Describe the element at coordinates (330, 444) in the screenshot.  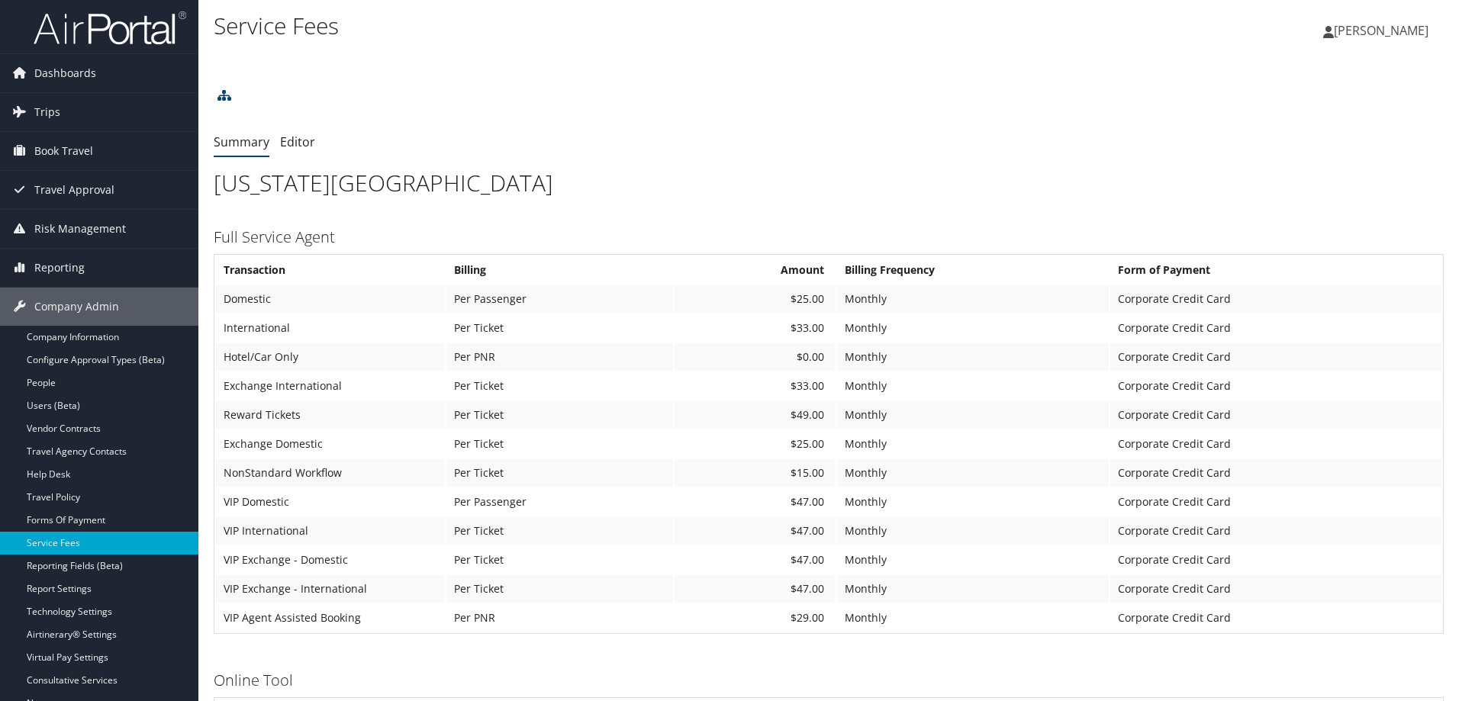
I see `td: Exchange Domestic` at that location.